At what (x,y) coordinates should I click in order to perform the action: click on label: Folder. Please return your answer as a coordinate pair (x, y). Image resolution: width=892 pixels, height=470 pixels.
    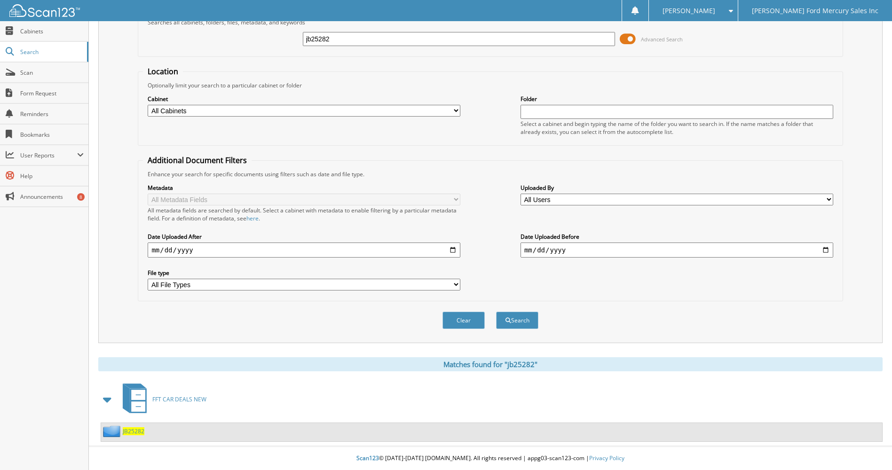
    Looking at the image, I should click on (677, 99).